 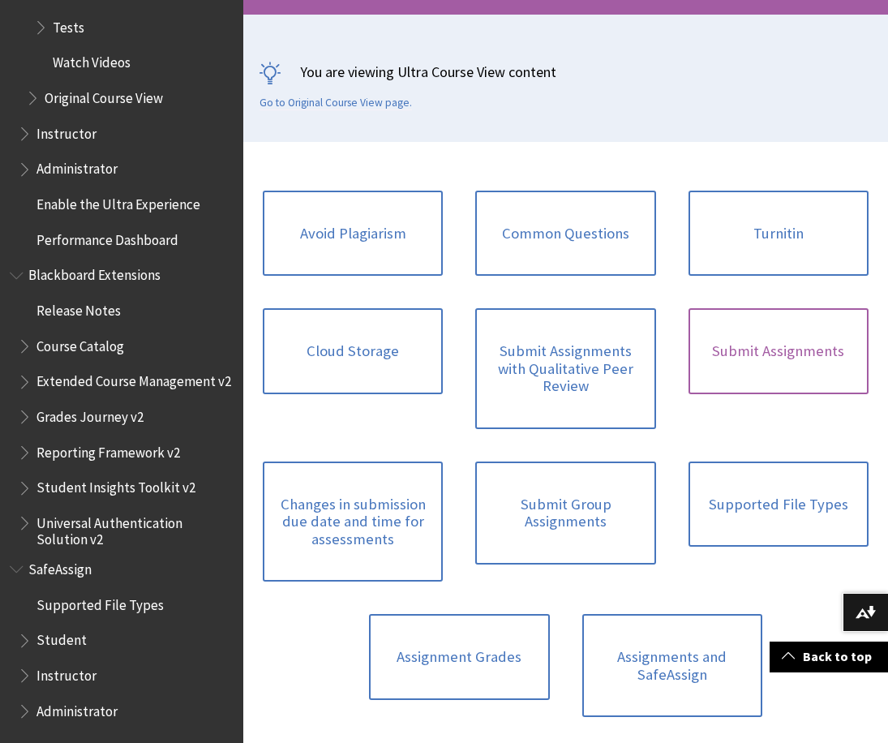 I want to click on nav: Book outline for Blackboard Extensions, so click(x=122, y=405).